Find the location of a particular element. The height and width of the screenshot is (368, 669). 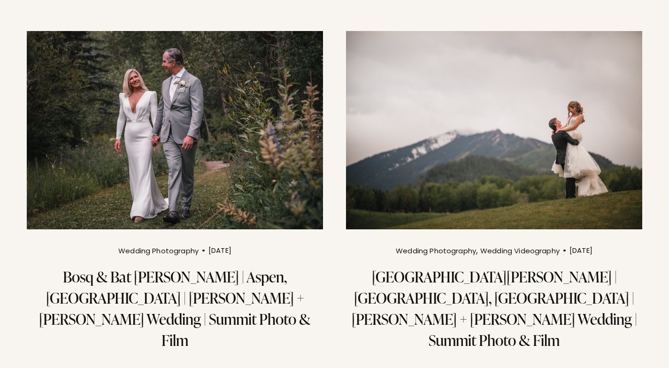

a: Wedding Videography is located at coordinates (520, 251).